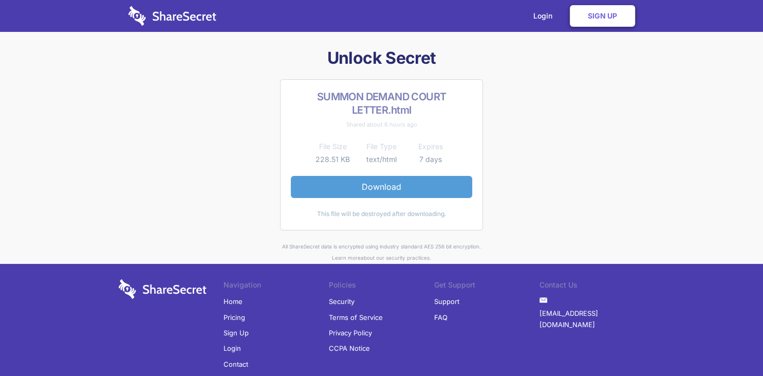 This screenshot has height=376, width=763. Describe the element at coordinates (441, 317) in the screenshot. I see `a: FAQ` at that location.